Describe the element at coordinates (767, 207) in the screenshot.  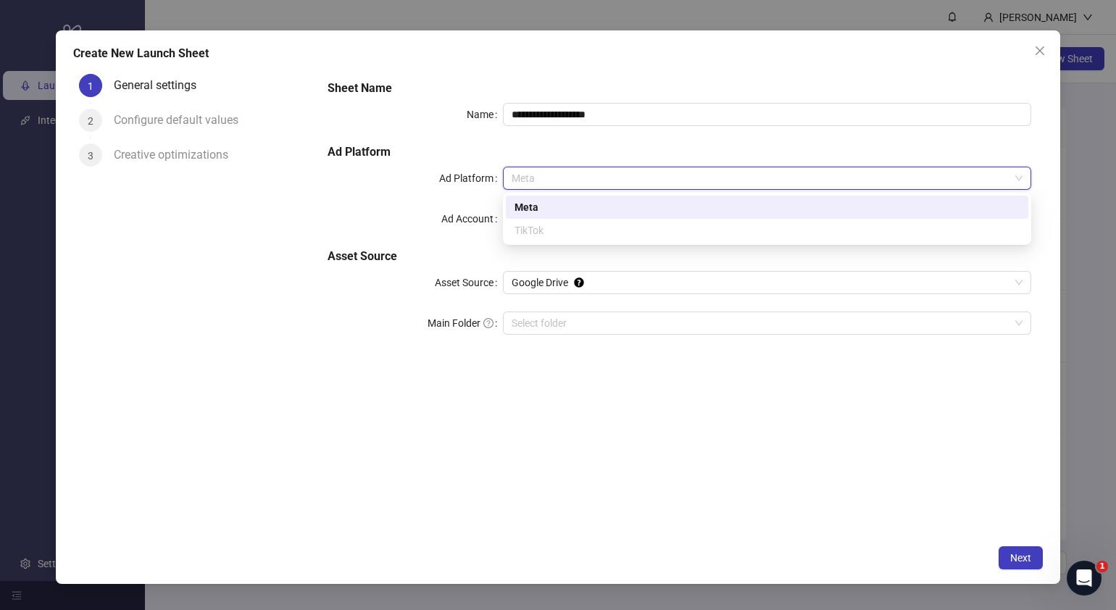
I see `div: Meta` at that location.